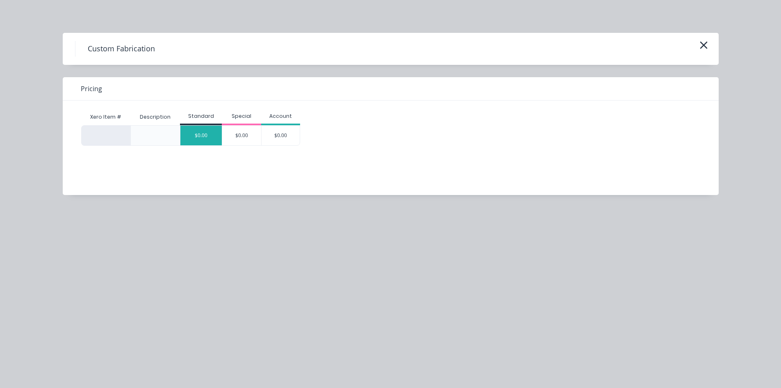 Image resolution: width=781 pixels, height=388 pixels. Describe the element at coordinates (242, 116) in the screenshot. I see `div: Special` at that location.